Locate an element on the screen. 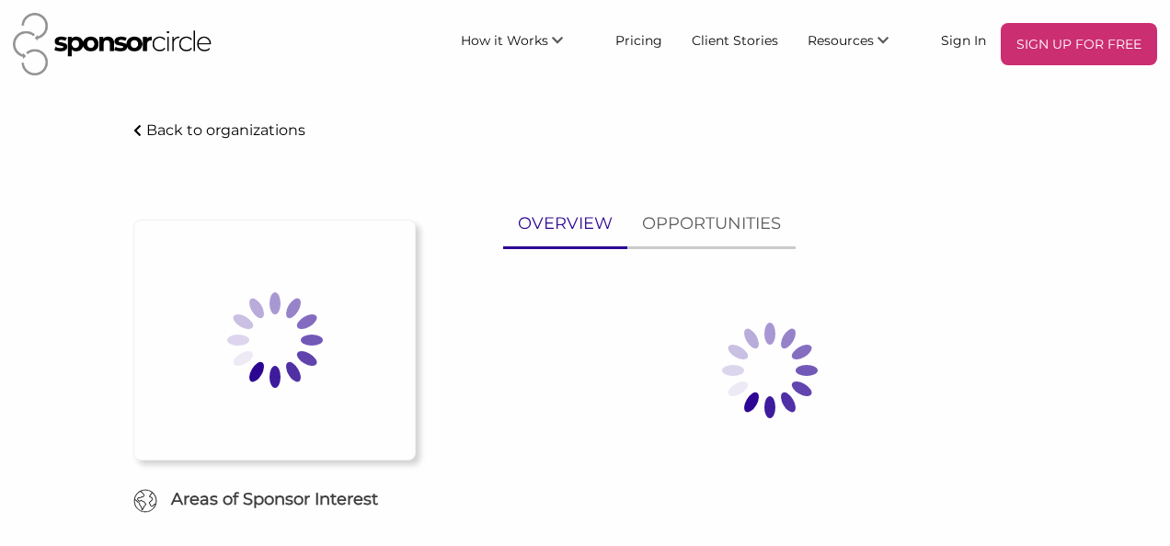 The image size is (1170, 546). span: How it Works is located at coordinates (504, 40).